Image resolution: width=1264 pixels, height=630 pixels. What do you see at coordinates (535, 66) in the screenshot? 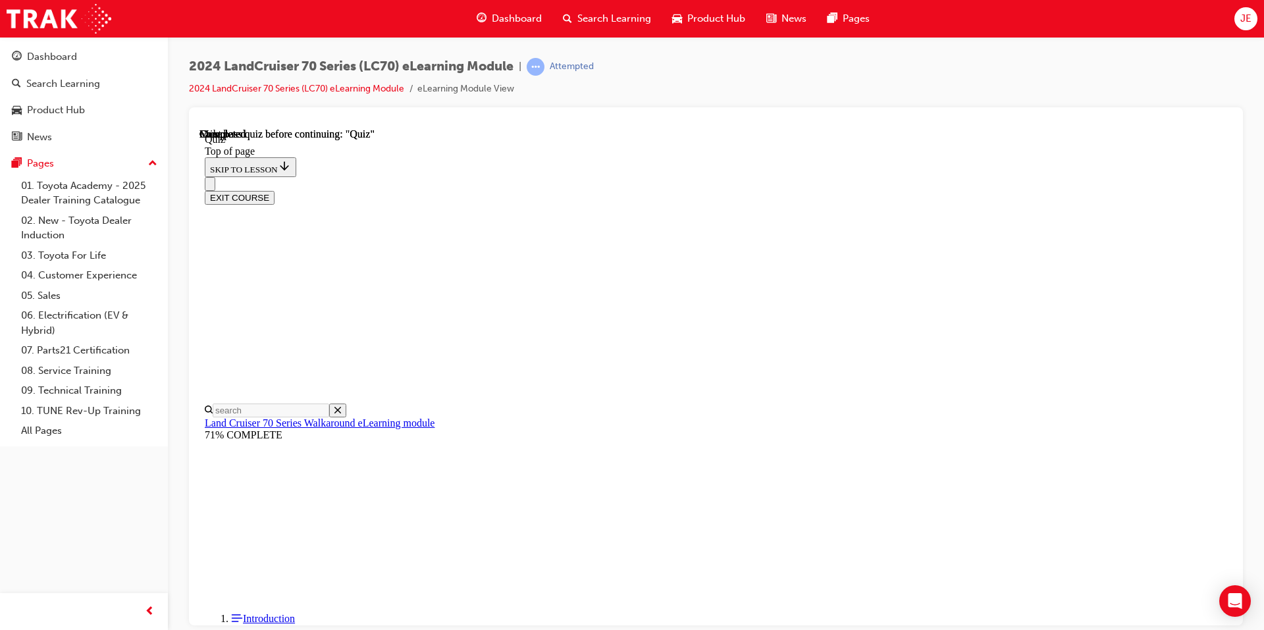
I see `span: learningRecordVerb_ATTEMPT-icon` at bounding box center [535, 66].